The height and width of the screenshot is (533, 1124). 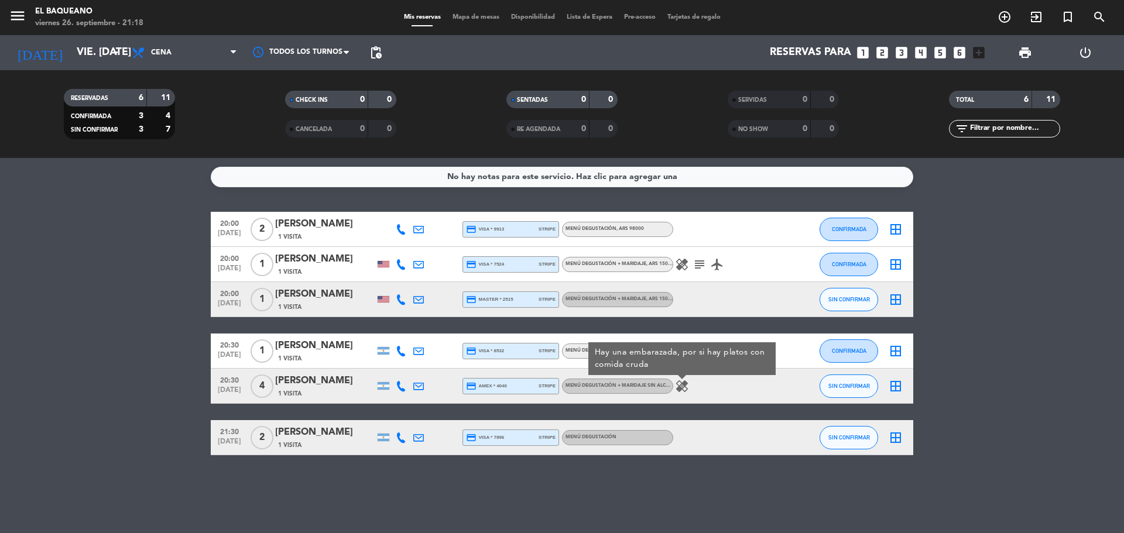 I want to click on div: No hay notas para este servicio. Haz clic para agregar una, so click(x=562, y=177).